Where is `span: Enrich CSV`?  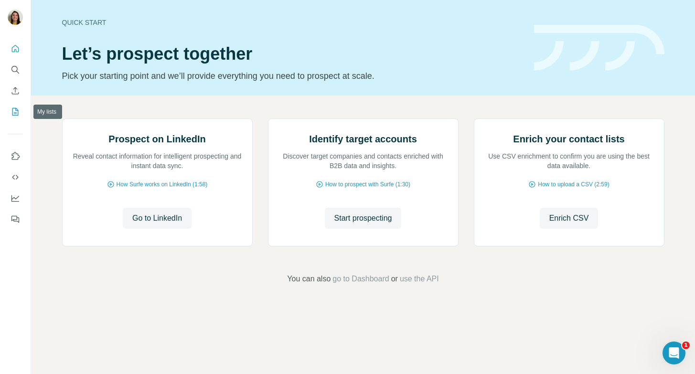 span: Enrich CSV is located at coordinates (569, 218).